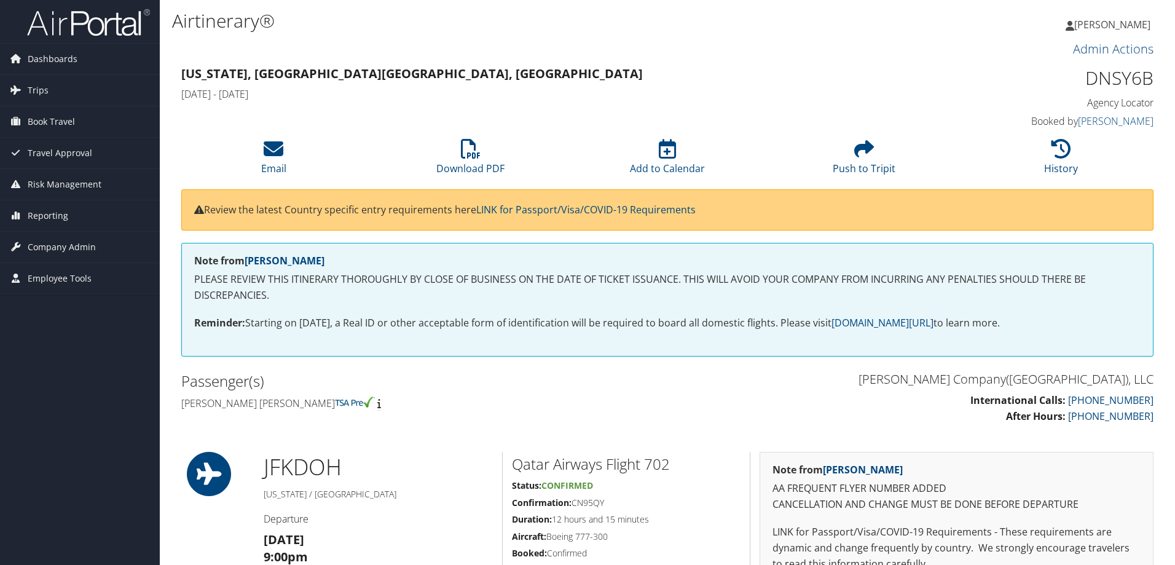 The height and width of the screenshot is (565, 1175). Describe the element at coordinates (864, 160) in the screenshot. I see `a: Push to Tripit` at that location.